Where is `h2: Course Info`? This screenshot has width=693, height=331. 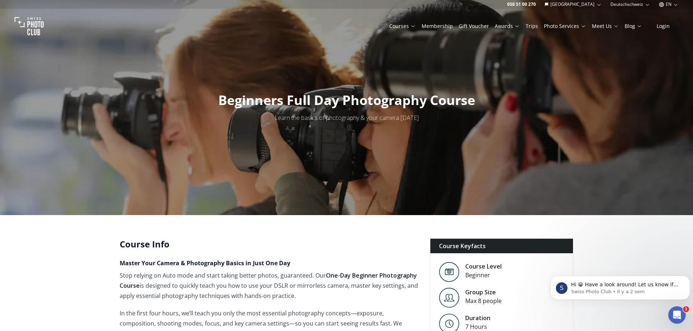 h2: Course Info is located at coordinates (269, 244).